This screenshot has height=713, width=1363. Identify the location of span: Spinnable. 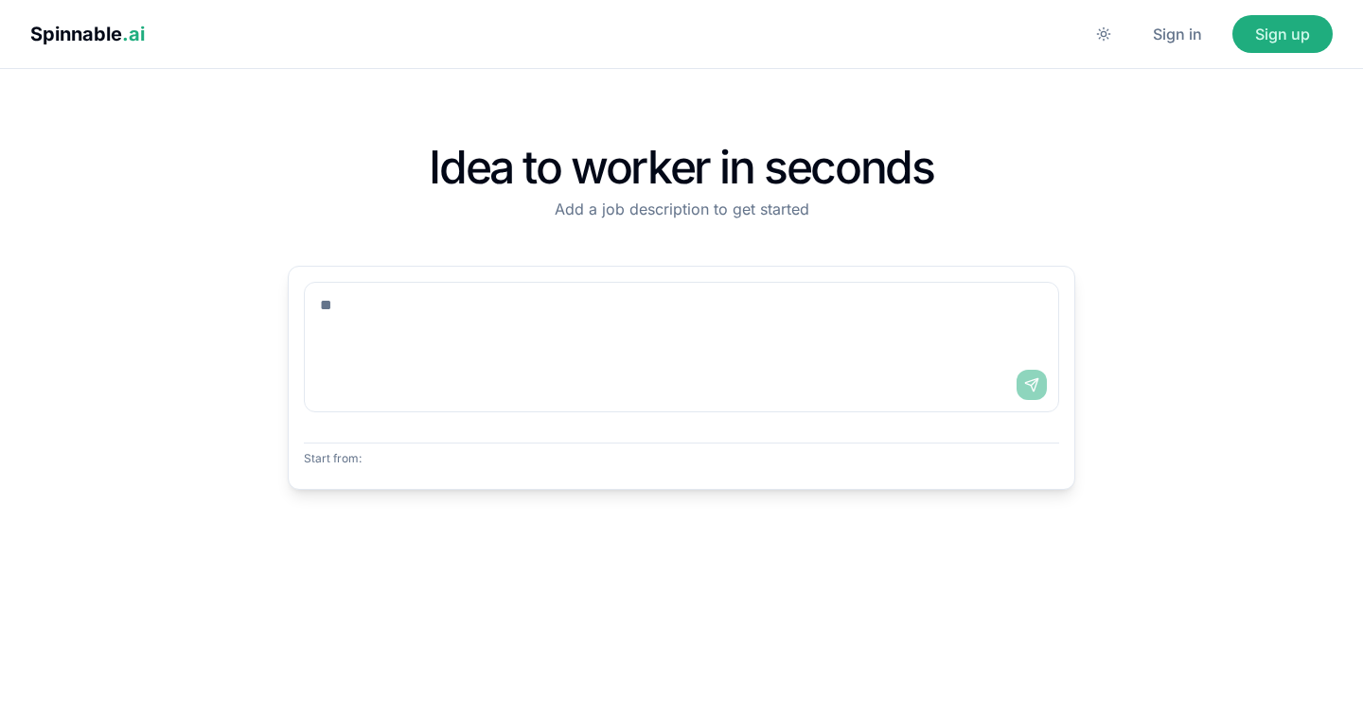
(87, 34).